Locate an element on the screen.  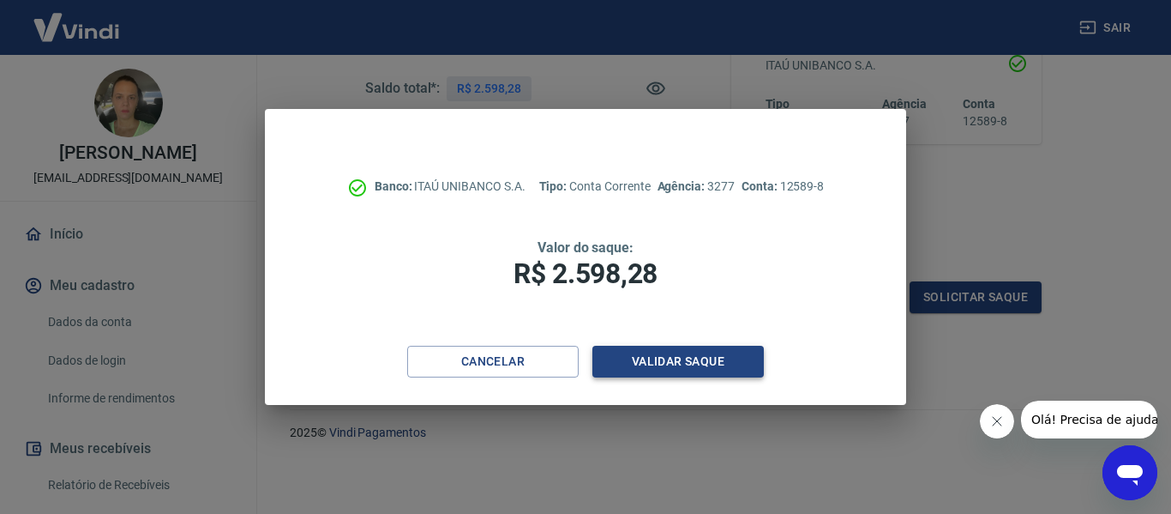
p: ITAÚ UNIBANCO S.A. is located at coordinates (450, 186).